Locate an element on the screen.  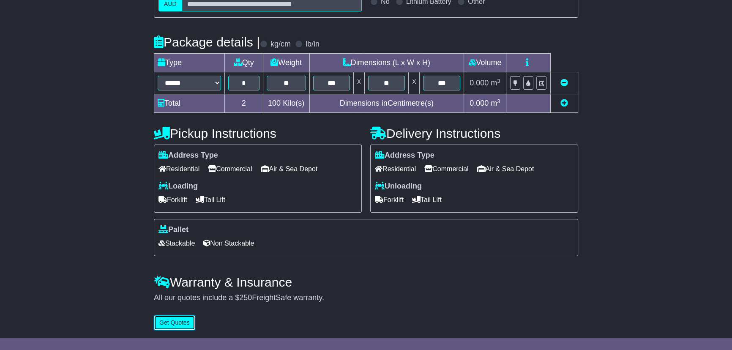
td: Kilo(s) is located at coordinates (286, 104).